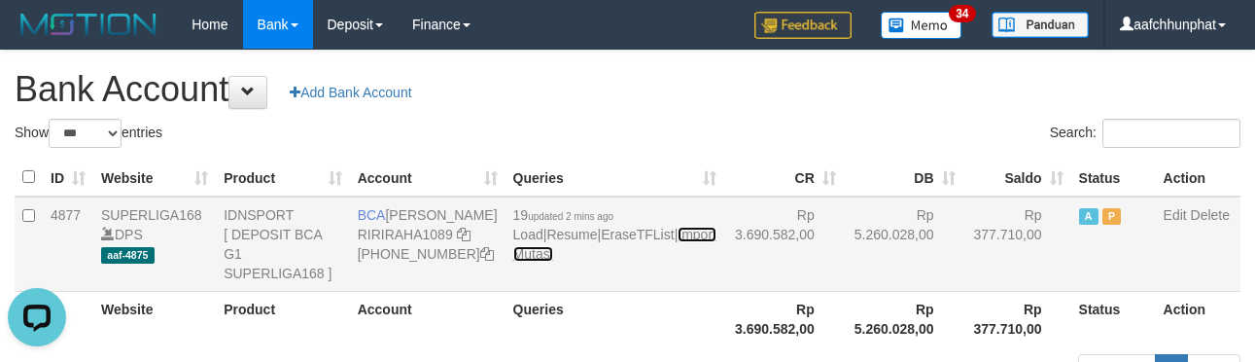 The width and height of the screenshot is (1255, 362). Describe the element at coordinates (1176, 215) in the screenshot. I see `a: Edit` at that location.